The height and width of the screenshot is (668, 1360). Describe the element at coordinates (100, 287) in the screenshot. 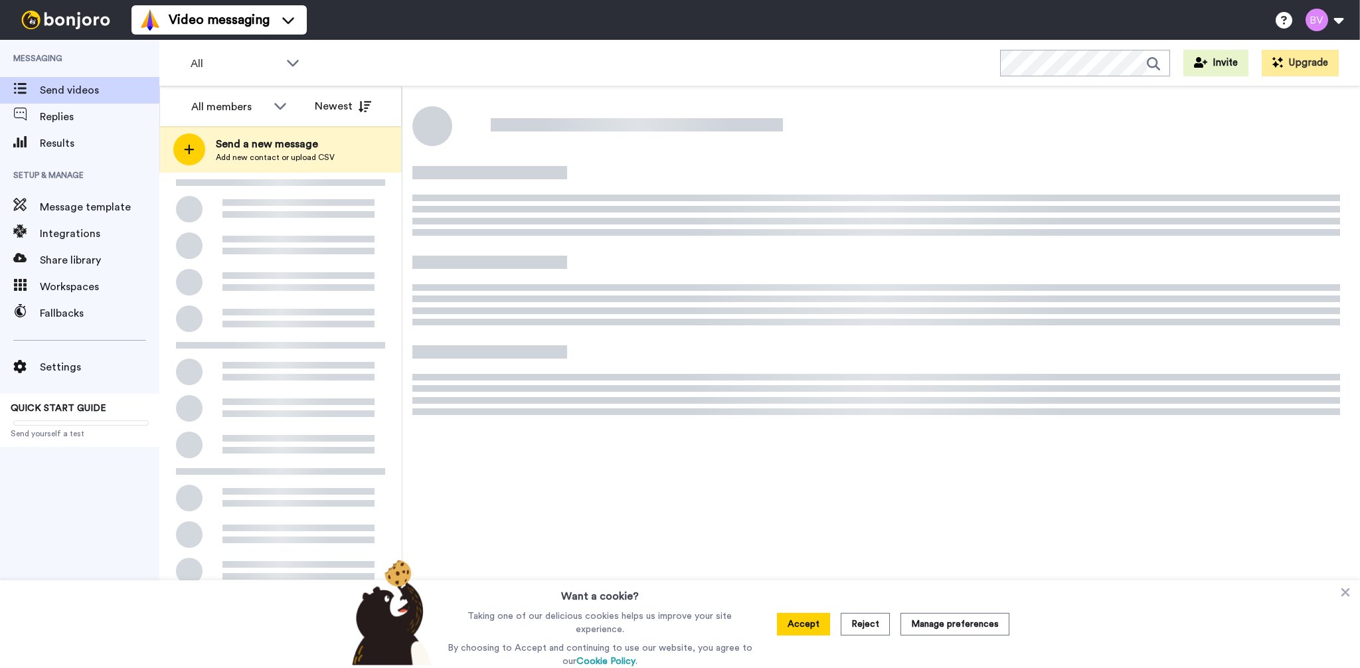

I see `span: Workspaces` at that location.